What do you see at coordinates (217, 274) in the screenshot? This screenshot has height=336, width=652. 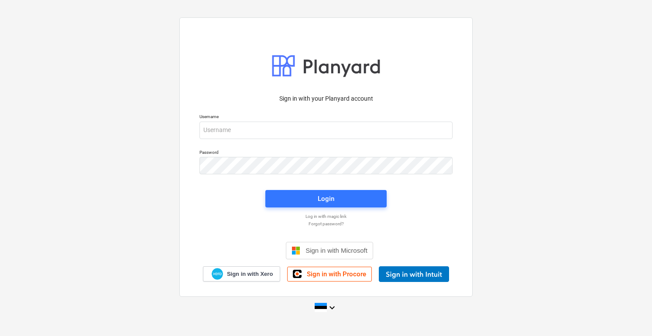 I see `img: Xero logo` at bounding box center [217, 274].